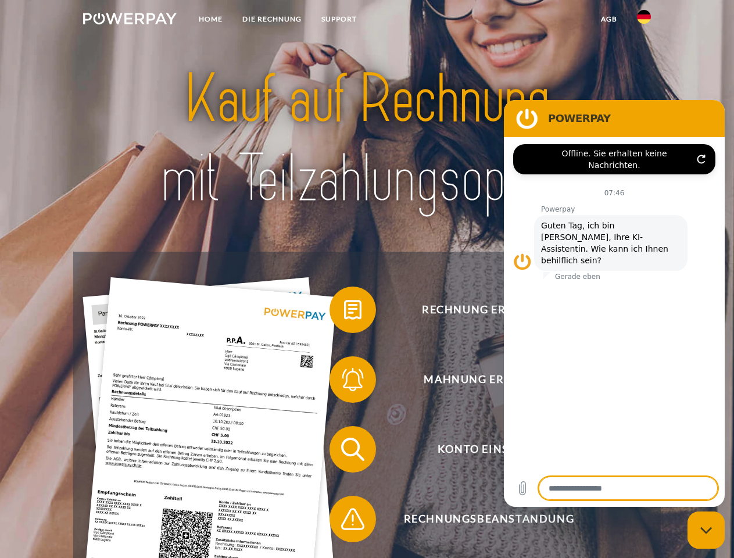  What do you see at coordinates (644, 17) in the screenshot?
I see `img: de` at bounding box center [644, 17].